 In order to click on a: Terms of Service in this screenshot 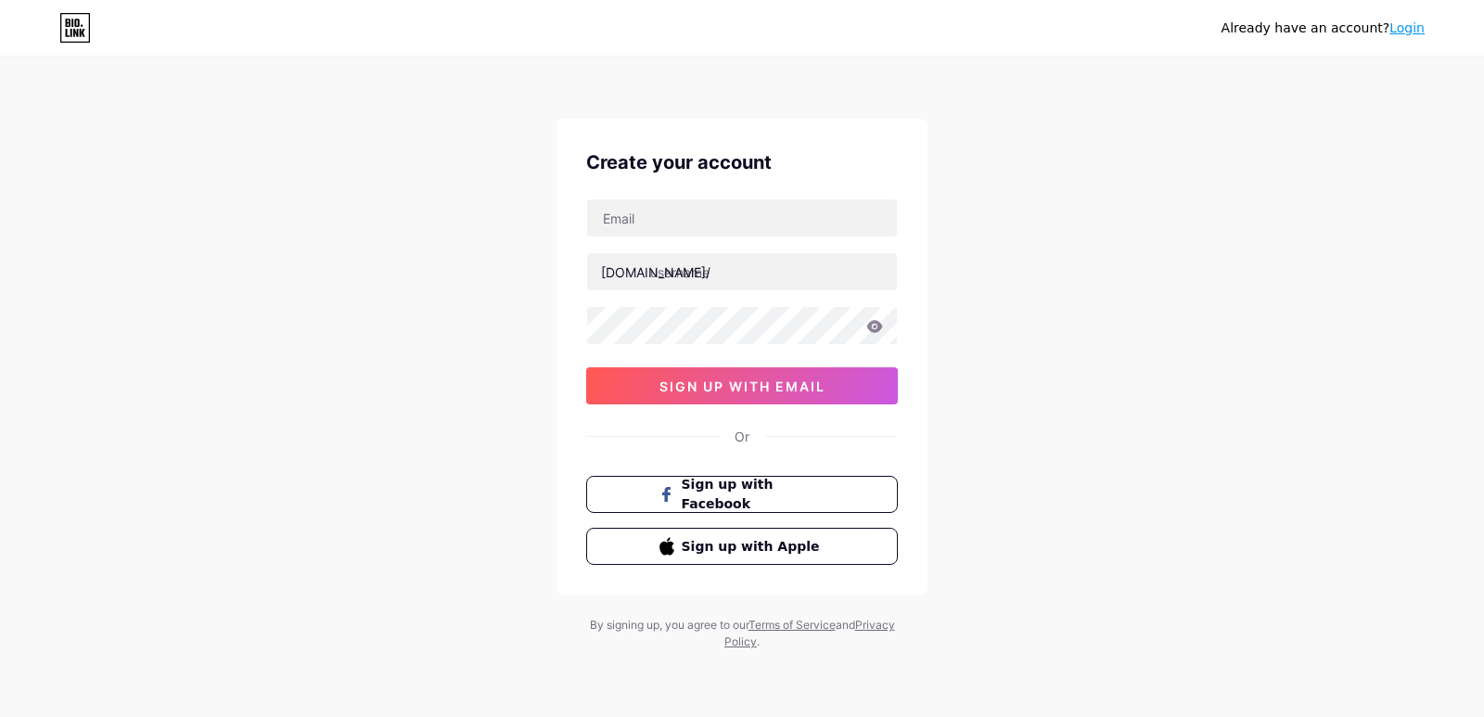, I will do `click(792, 624)`.